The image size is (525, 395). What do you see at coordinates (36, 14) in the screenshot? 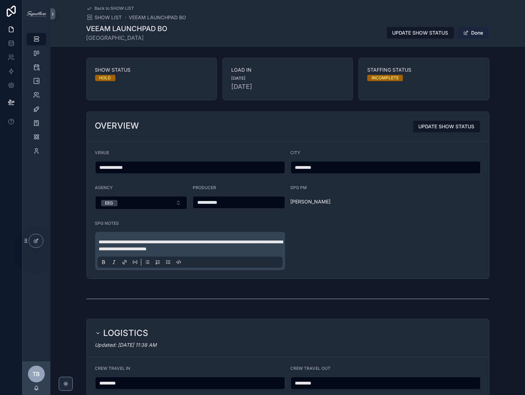
I see `img: App logo` at bounding box center [36, 14].